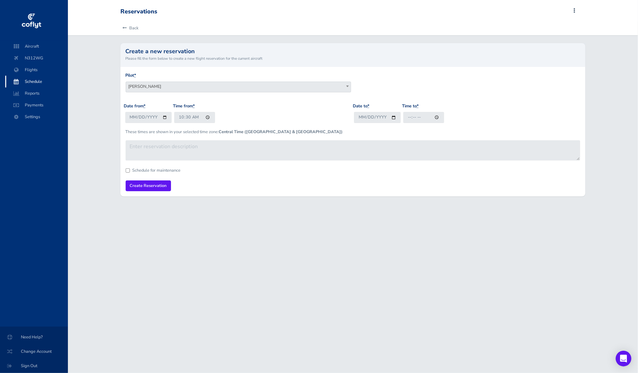 The height and width of the screenshot is (373, 638). I want to click on span: Aircraft, so click(37, 46).